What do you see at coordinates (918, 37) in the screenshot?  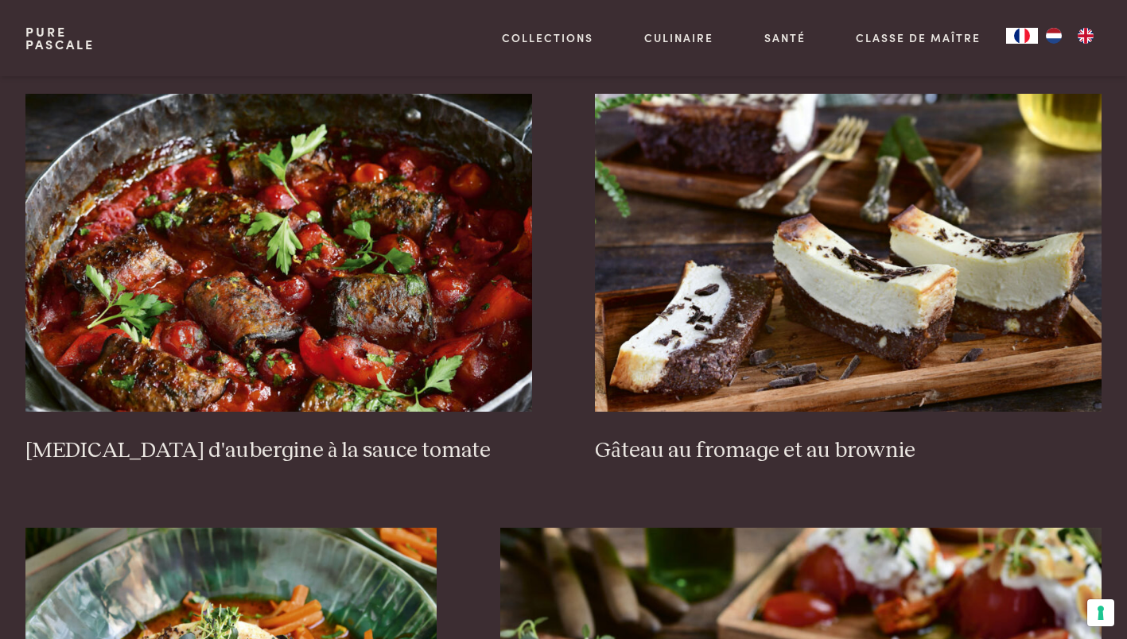 I see `a: Classe de maître` at bounding box center [918, 37].